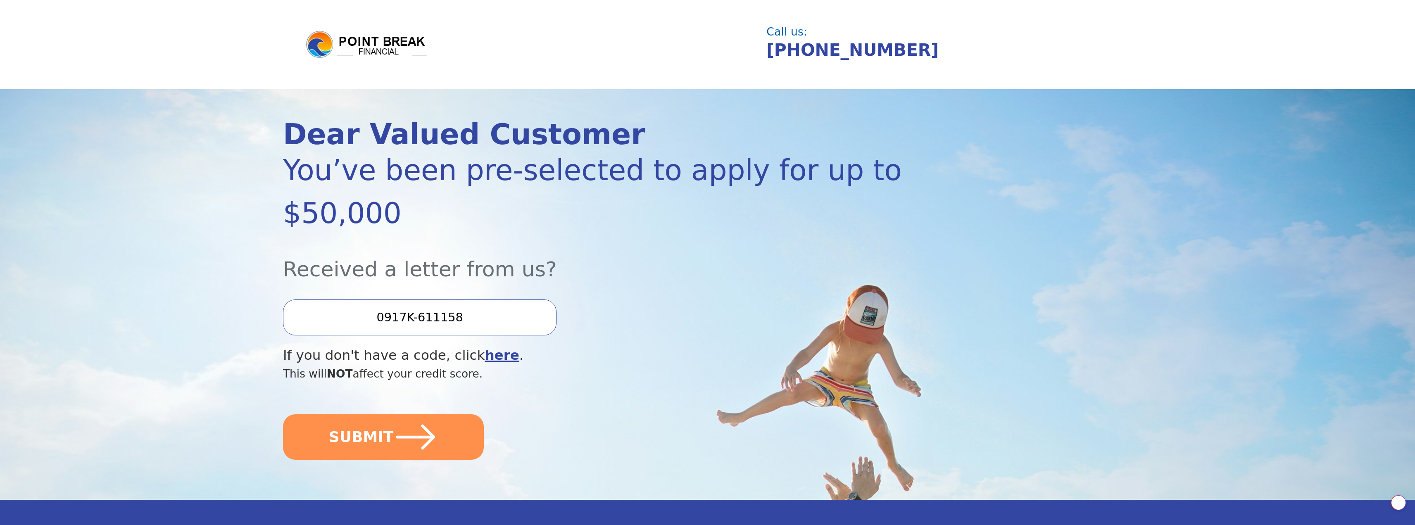 The width and height of the screenshot is (1415, 525). I want to click on b: here, so click(502, 355).